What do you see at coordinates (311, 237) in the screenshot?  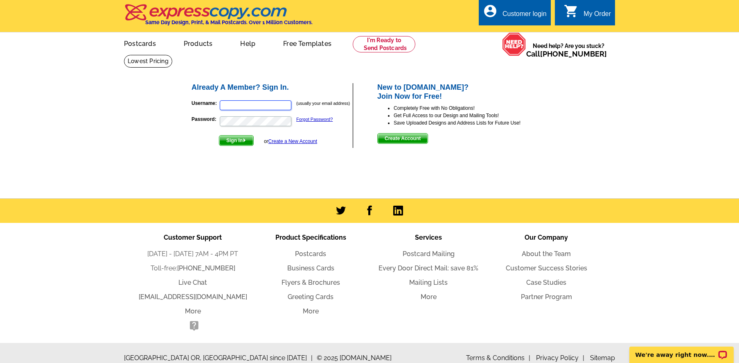 I see `span: Product Specifications` at bounding box center [311, 237].